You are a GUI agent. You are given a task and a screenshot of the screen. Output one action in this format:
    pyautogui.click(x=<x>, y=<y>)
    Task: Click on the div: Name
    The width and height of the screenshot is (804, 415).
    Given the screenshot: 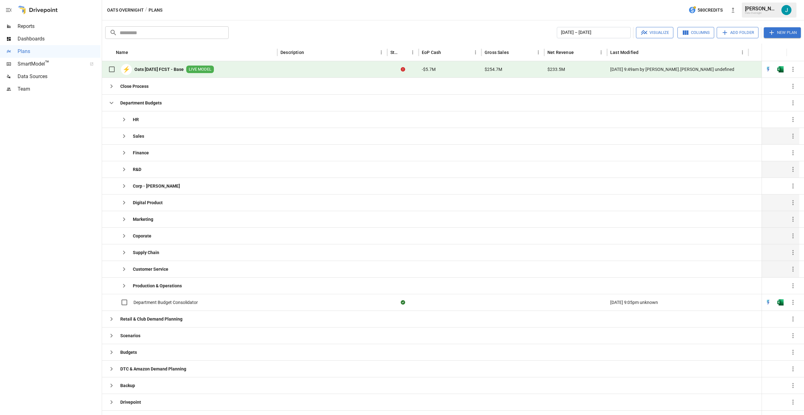 What is the action you would take?
    pyautogui.click(x=122, y=52)
    